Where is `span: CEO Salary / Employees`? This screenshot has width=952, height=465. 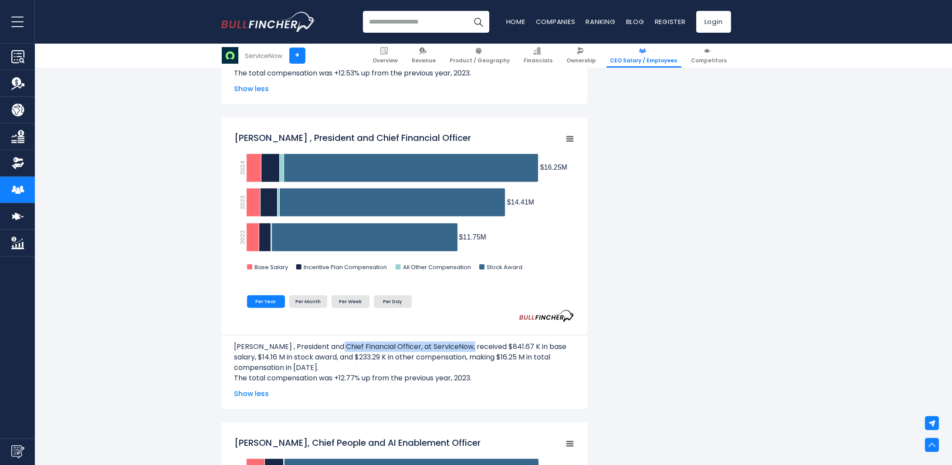
span: CEO Salary / Employees is located at coordinates (644, 61).